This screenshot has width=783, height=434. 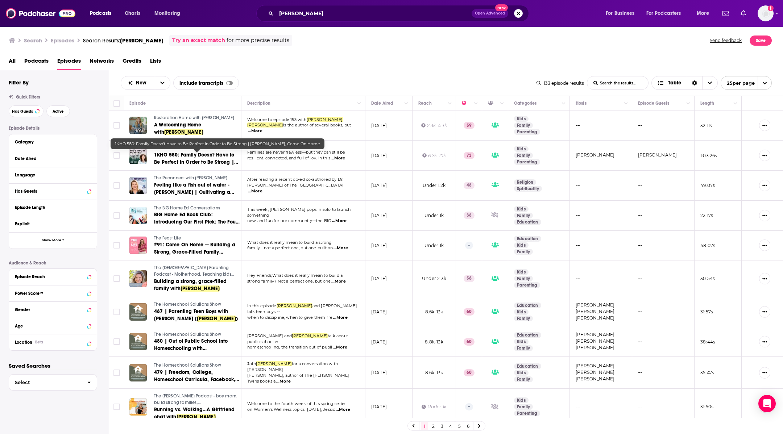 What do you see at coordinates (296, 152) in the screenshot?
I see `span: Families are never flawless—but they can still be` at bounding box center [296, 152].